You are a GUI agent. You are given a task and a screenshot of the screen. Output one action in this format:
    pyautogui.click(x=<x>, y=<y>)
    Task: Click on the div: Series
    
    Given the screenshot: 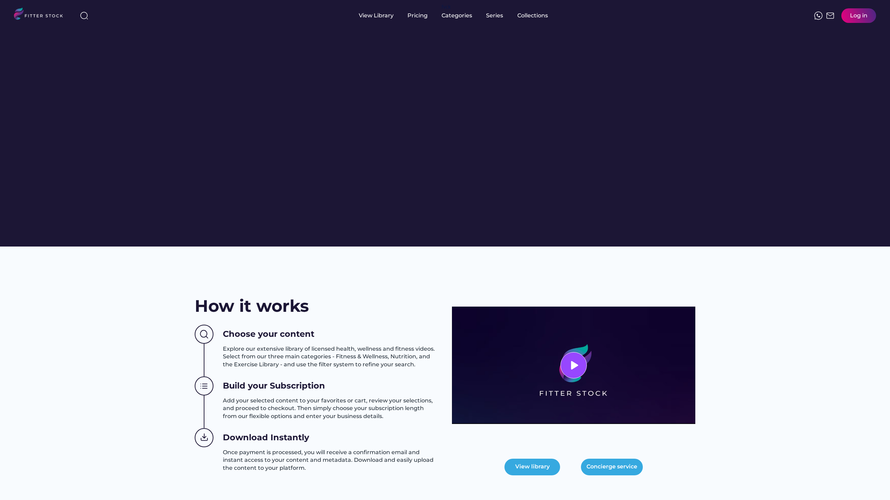 What is the action you would take?
    pyautogui.click(x=494, y=16)
    